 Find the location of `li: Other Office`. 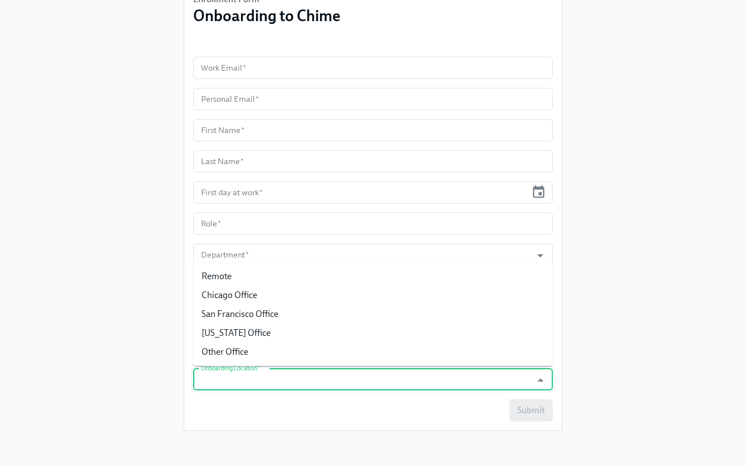

li: Other Office is located at coordinates (372, 352).